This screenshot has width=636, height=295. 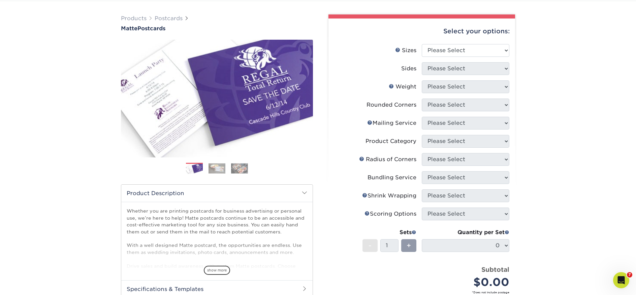 What do you see at coordinates (630, 275) in the screenshot?
I see `span: 7` at bounding box center [630, 275].